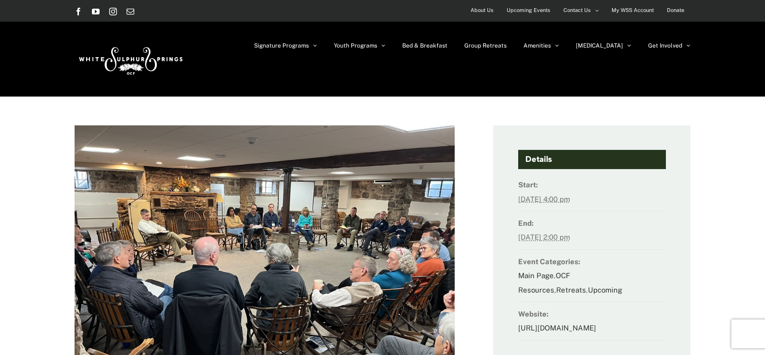 The width and height of the screenshot is (765, 355). What do you see at coordinates (281, 46) in the screenshot?
I see `span: Signature Programs` at bounding box center [281, 46].